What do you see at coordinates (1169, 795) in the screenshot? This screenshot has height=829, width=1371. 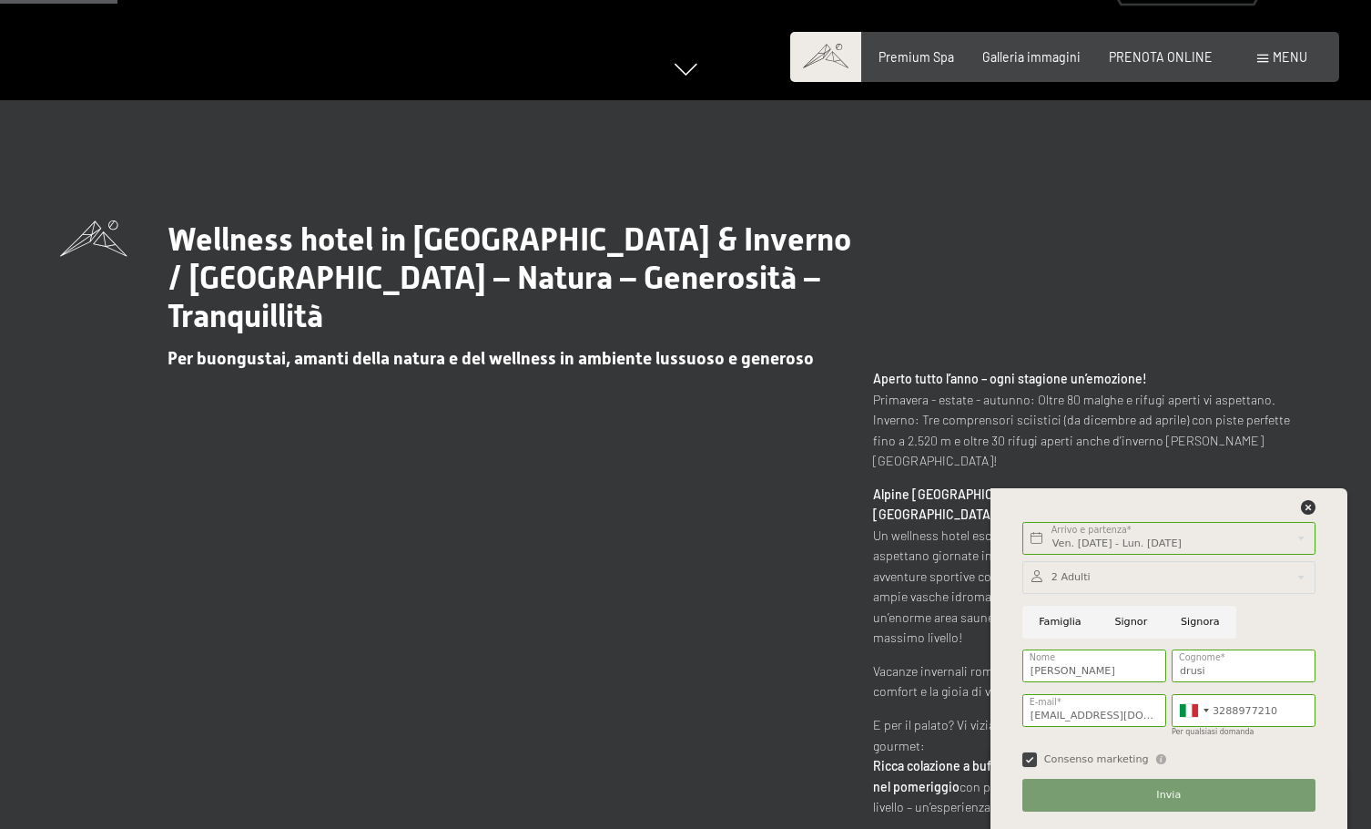 I see `button: Invia` at bounding box center [1169, 795].